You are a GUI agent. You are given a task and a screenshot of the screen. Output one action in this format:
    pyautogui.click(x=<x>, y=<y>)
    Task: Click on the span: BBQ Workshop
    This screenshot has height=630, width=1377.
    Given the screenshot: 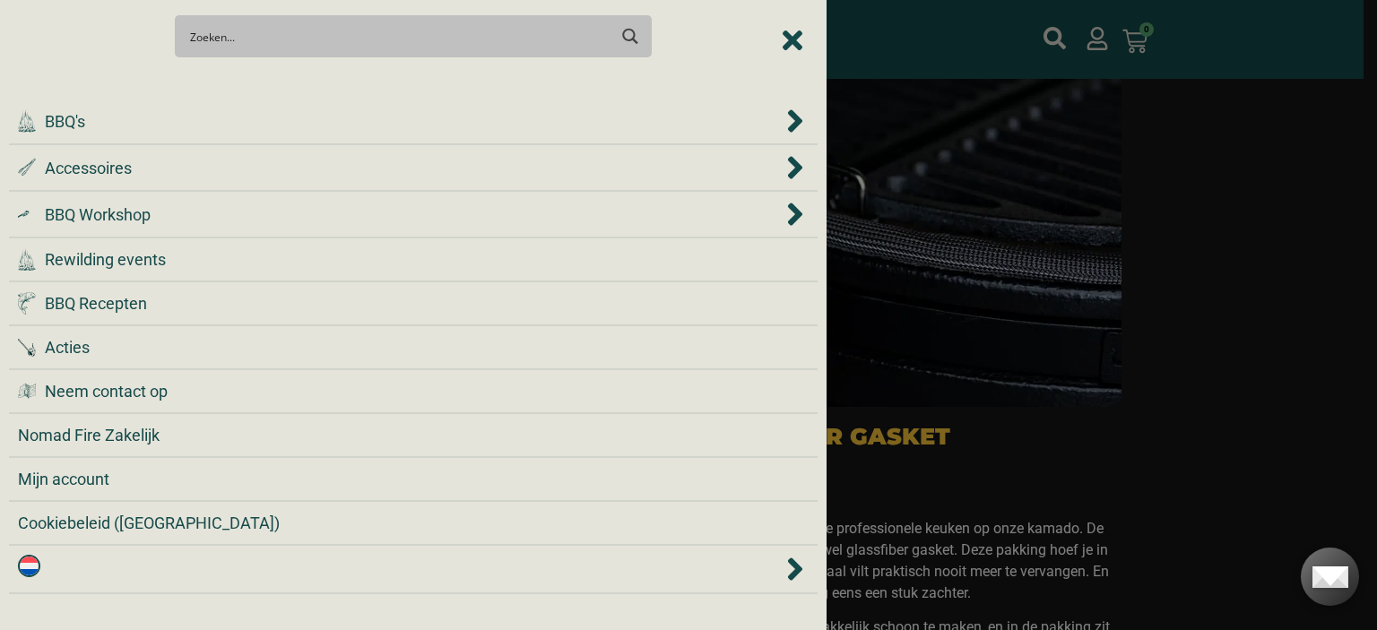 What is the action you would take?
    pyautogui.click(x=98, y=214)
    